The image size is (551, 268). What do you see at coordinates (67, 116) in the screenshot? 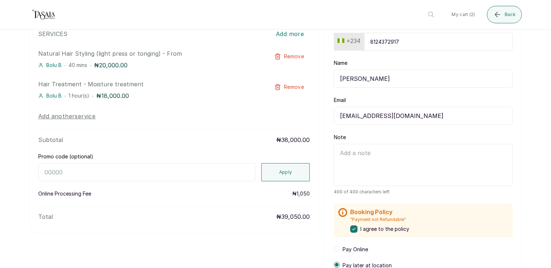
I see `button: Add anotherservice` at bounding box center [67, 116].